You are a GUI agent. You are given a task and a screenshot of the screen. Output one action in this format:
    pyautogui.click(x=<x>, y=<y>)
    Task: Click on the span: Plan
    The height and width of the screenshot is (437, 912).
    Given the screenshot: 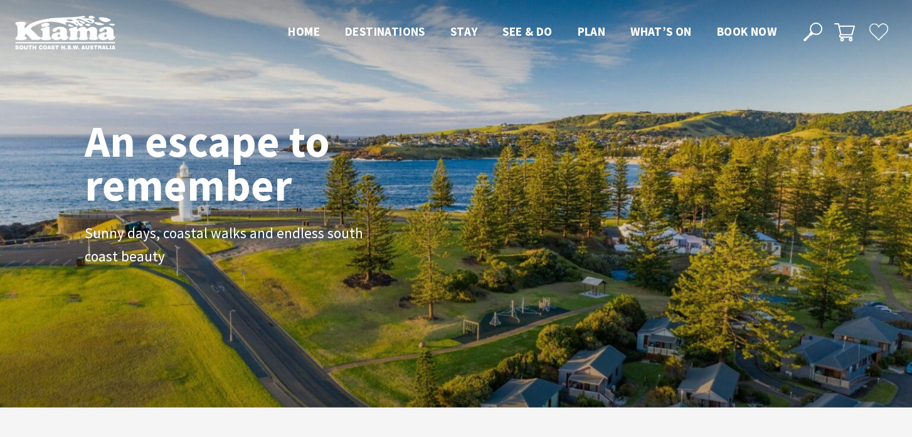 What is the action you would take?
    pyautogui.click(x=592, y=31)
    